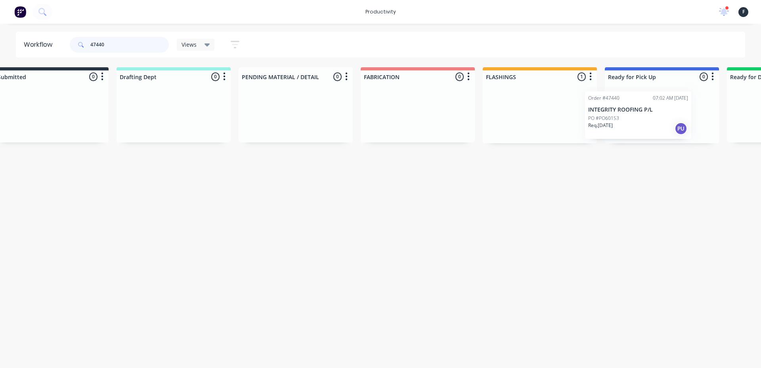 This screenshot has width=761, height=368. Describe the element at coordinates (20, 12) in the screenshot. I see `img: Factory` at that location.